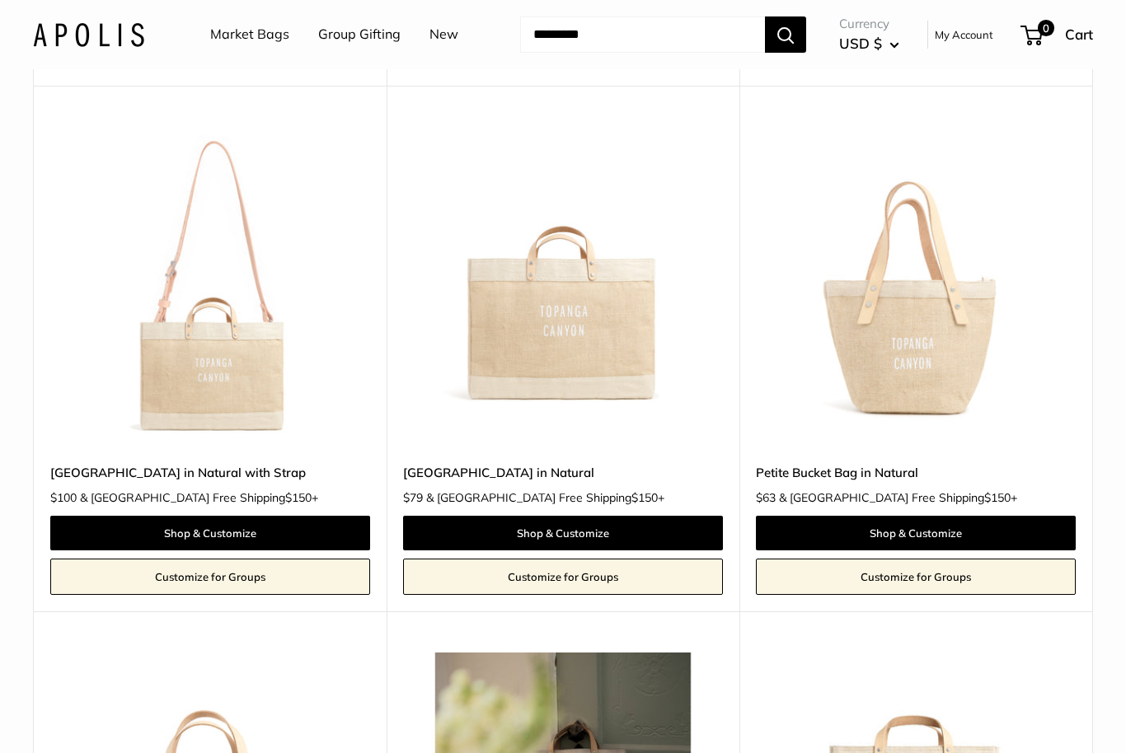 Image resolution: width=1126 pixels, height=753 pixels. I want to click on a: My Account, so click(964, 35).